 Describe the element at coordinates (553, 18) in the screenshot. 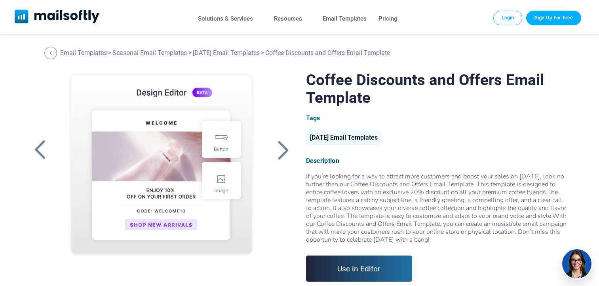

I see `a: Trial` at that location.